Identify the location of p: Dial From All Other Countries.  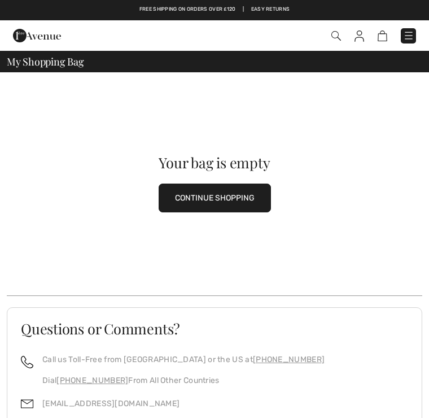
(184, 380).